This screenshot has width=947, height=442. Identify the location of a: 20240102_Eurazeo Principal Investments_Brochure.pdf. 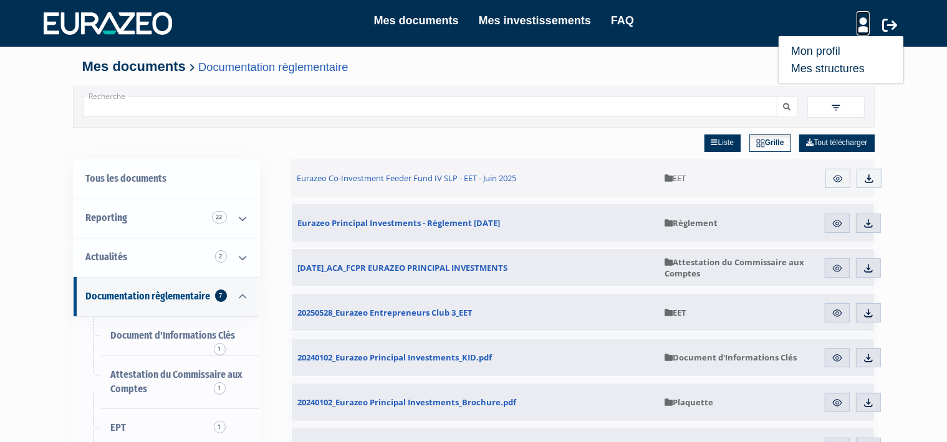
(475, 403).